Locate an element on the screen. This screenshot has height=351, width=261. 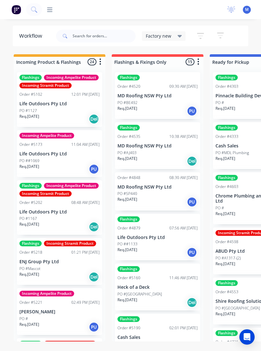
p: ENJ Group Pty Ltd is located at coordinates (60, 261).